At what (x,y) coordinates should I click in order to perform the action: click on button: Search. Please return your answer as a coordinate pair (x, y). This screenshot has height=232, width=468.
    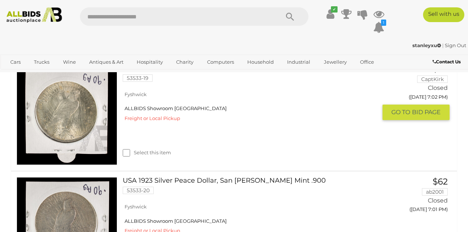
    Looking at the image, I should click on (290, 17).